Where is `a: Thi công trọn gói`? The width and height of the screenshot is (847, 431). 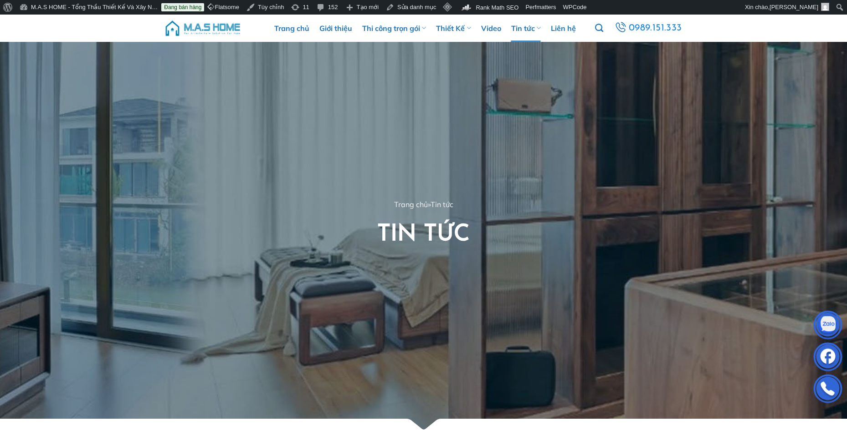
a: Thi công trọn gói is located at coordinates (394, 28).